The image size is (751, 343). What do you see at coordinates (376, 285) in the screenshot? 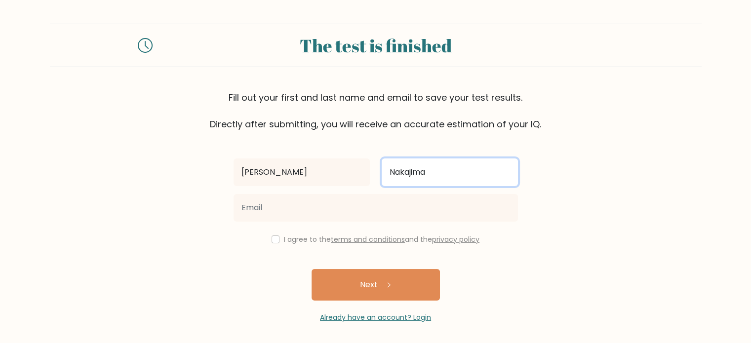
I see `button: Next` at bounding box center [376, 285].